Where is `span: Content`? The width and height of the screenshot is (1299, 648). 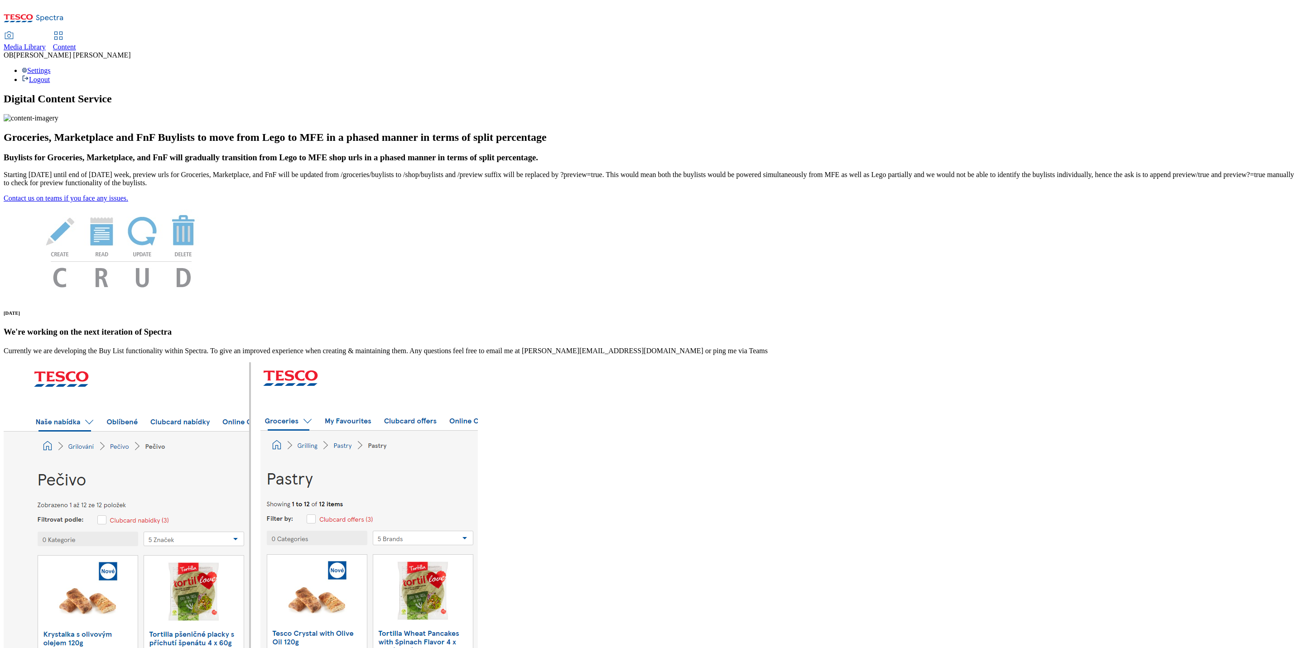 span: Content is located at coordinates (64, 47).